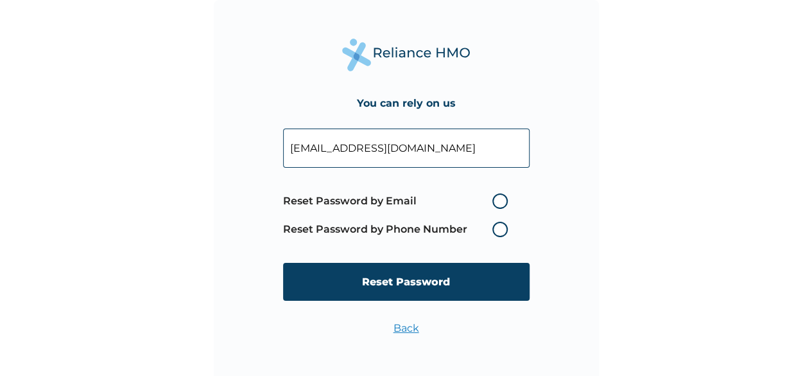 The width and height of the screenshot is (812, 376). I want to click on span: Password reset method, so click(399, 215).